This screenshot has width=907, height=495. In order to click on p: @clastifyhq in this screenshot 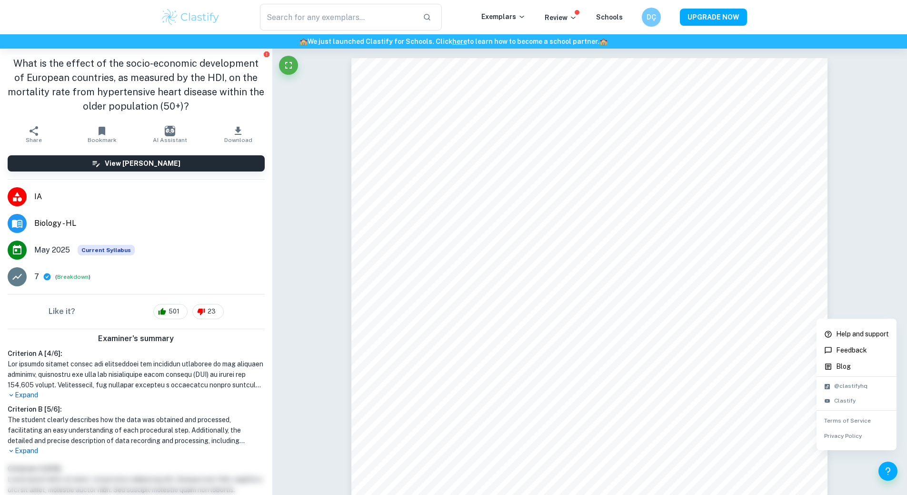, I will do `click(861, 386)`.